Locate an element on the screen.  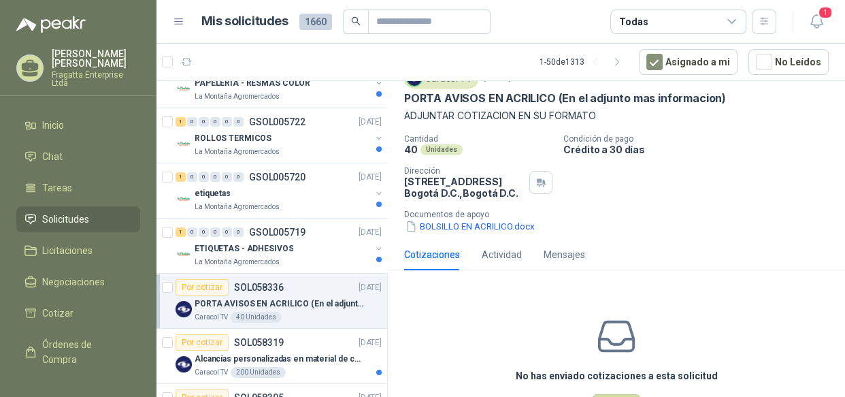
span: Negociaciones is located at coordinates (74, 282).